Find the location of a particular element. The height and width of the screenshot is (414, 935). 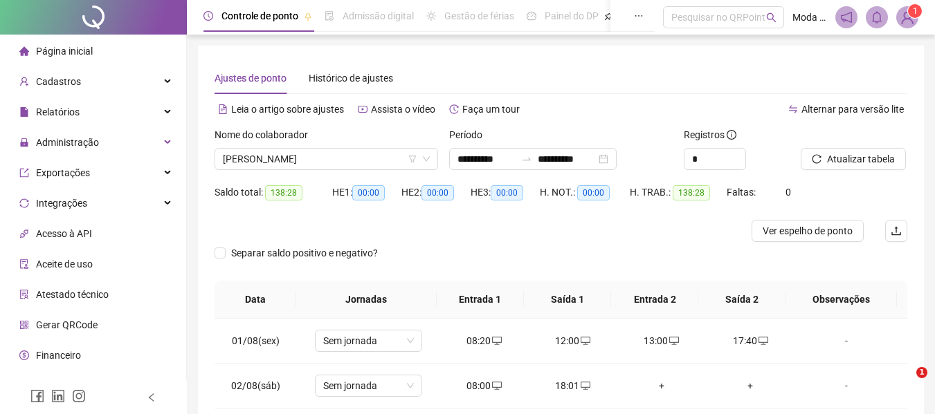

span: Gerar QRCode is located at coordinates (66, 325).